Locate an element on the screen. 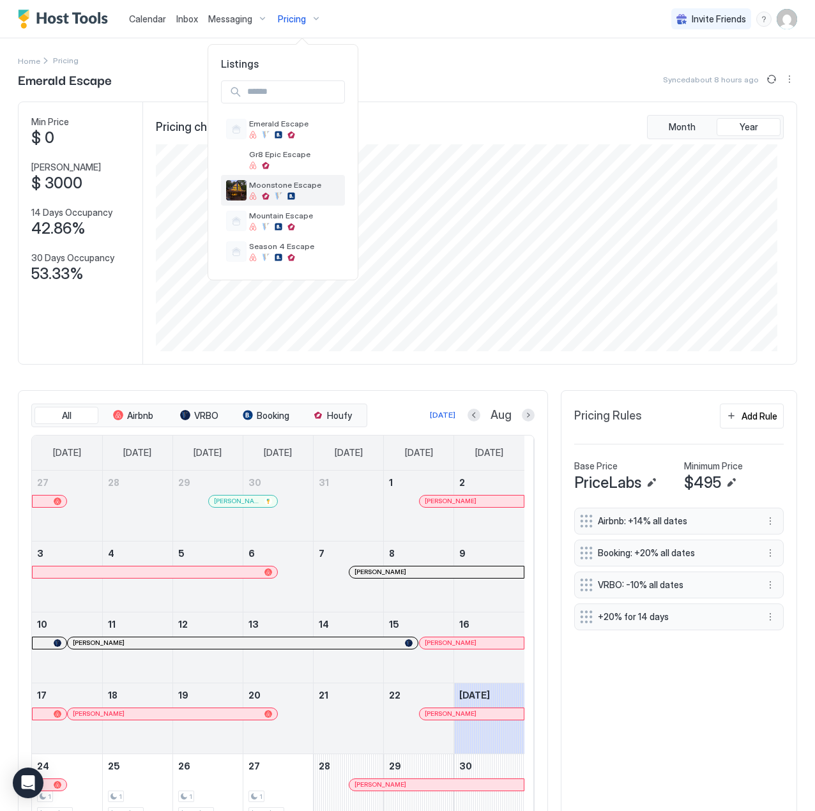 This screenshot has height=811, width=815. input: Input Field is located at coordinates (293, 92).